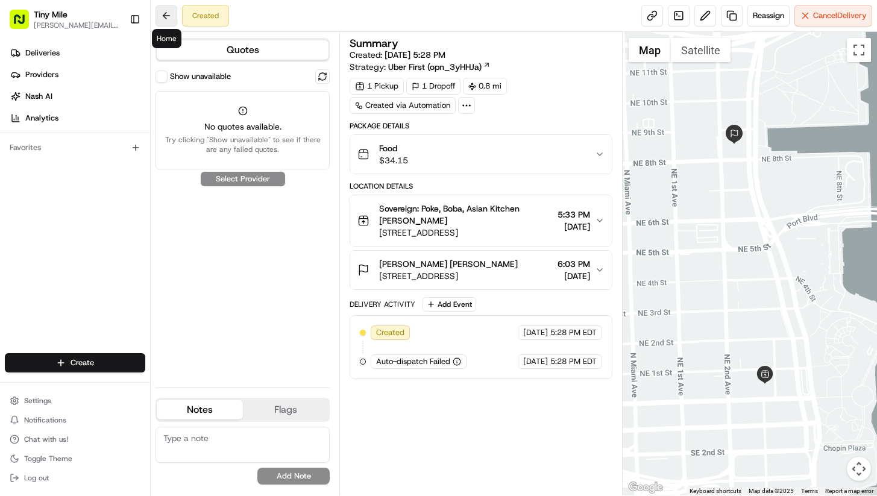 The width and height of the screenshot is (877, 496). What do you see at coordinates (390, 333) in the screenshot?
I see `span: Created` at bounding box center [390, 333].